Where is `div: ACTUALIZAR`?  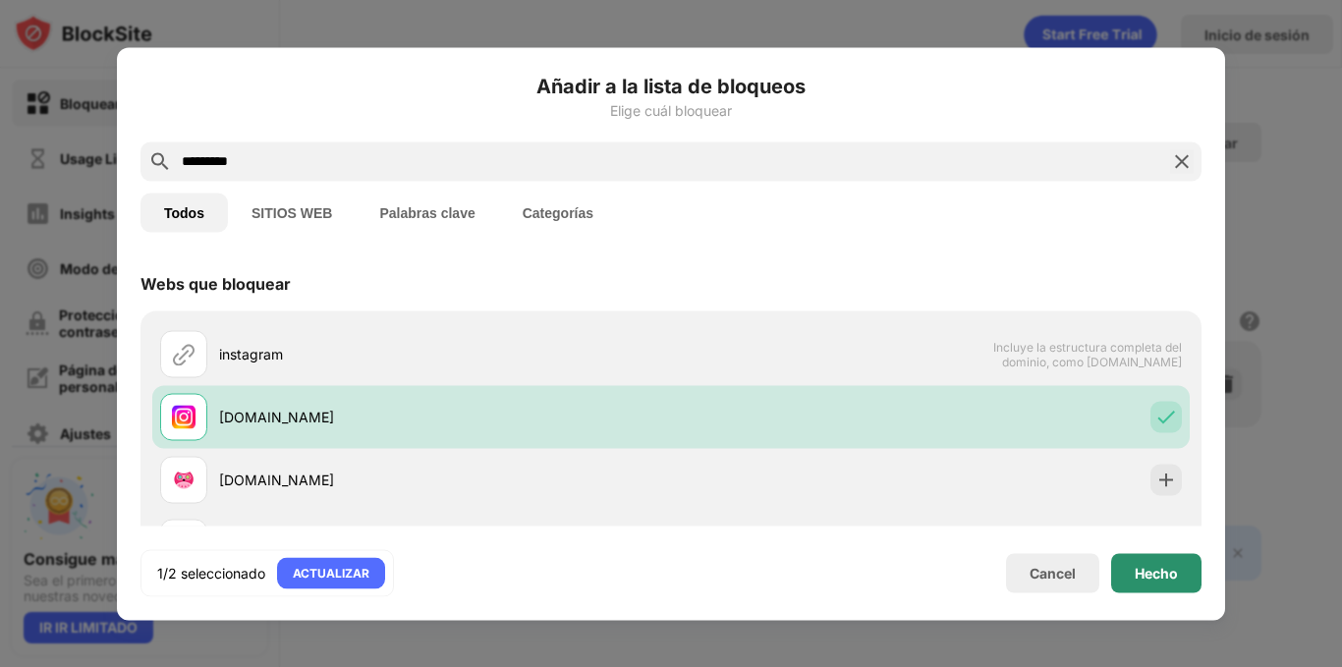 div: ACTUALIZAR is located at coordinates (331, 573).